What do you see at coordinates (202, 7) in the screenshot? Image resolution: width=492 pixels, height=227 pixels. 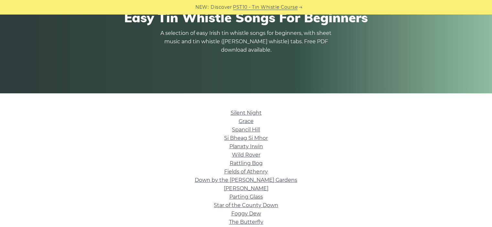 I see `span: NEW:` at bounding box center [202, 7].